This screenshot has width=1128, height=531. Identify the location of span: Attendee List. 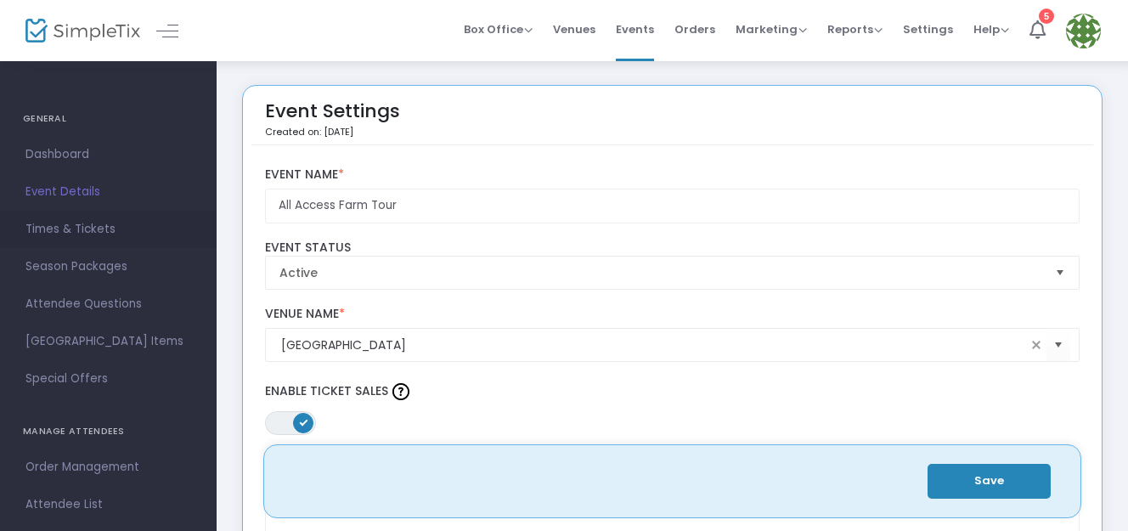
(108, 504).